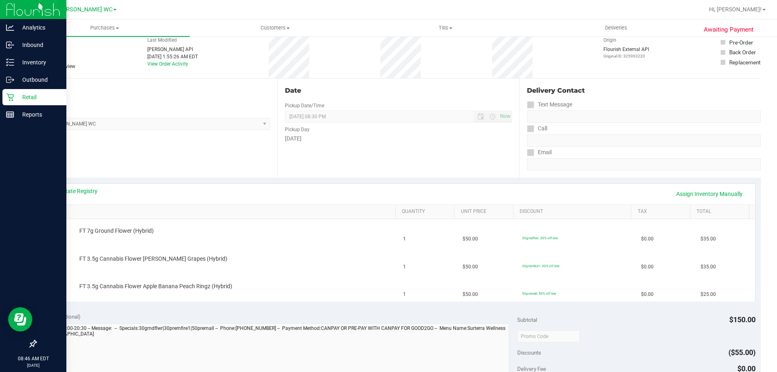 The image size is (777, 372). I want to click on p: Inbound, so click(38, 45).